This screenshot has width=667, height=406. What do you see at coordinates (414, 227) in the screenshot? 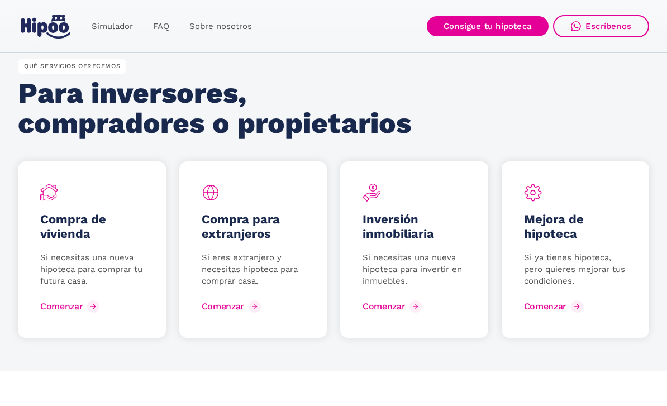
I see `h5: Inversión inmobiliaria` at bounding box center [414, 227].